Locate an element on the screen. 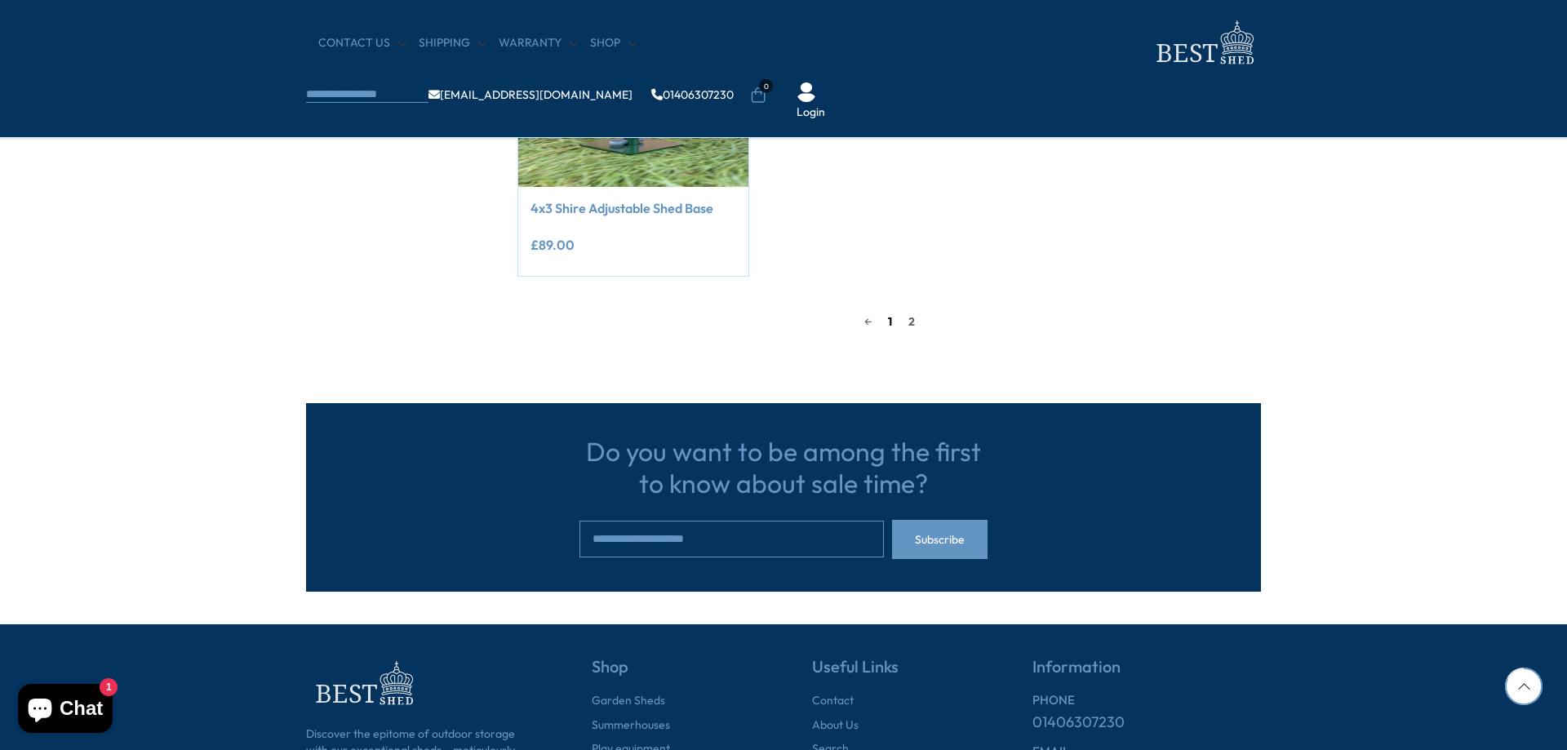  a: Garden Sheds is located at coordinates (628, 701).